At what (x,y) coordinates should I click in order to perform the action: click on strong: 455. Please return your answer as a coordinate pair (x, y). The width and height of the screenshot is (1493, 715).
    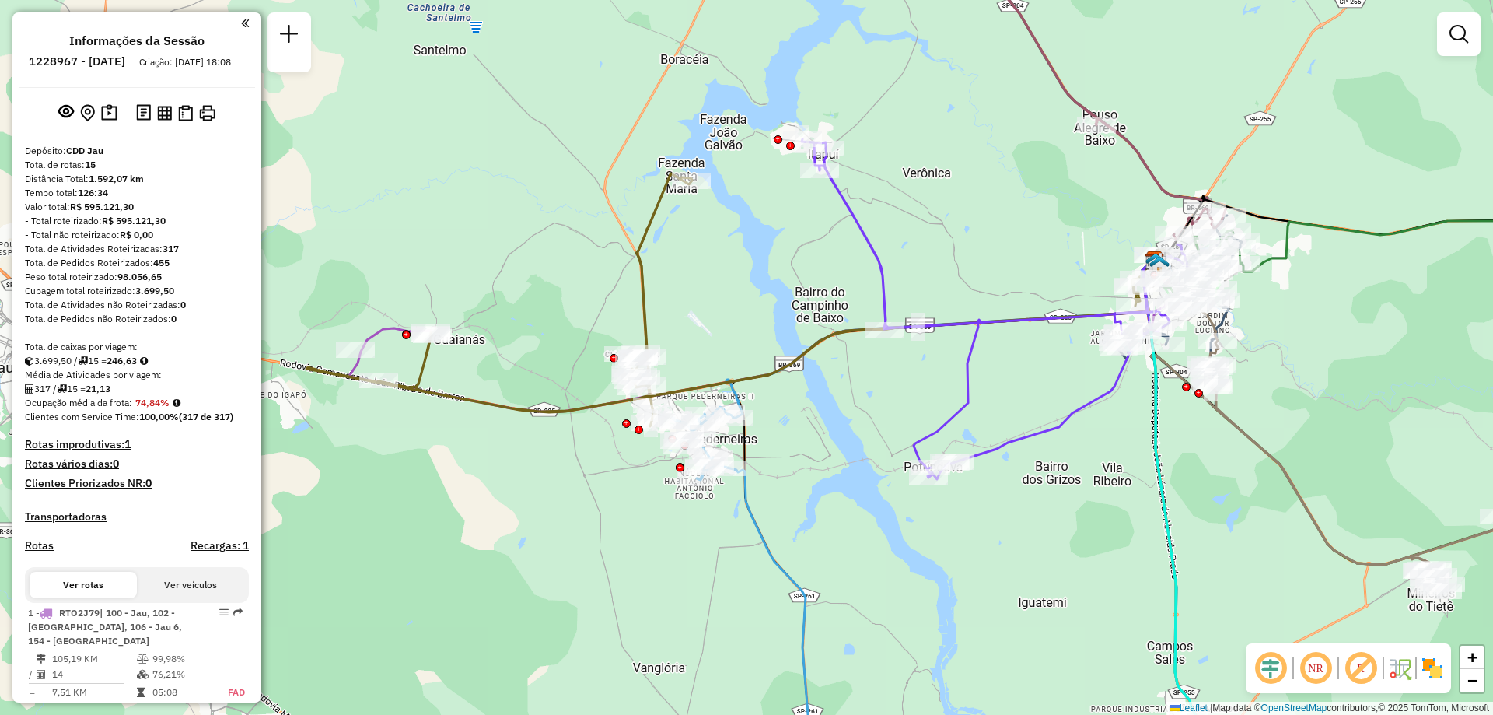
    Looking at the image, I should click on (161, 262).